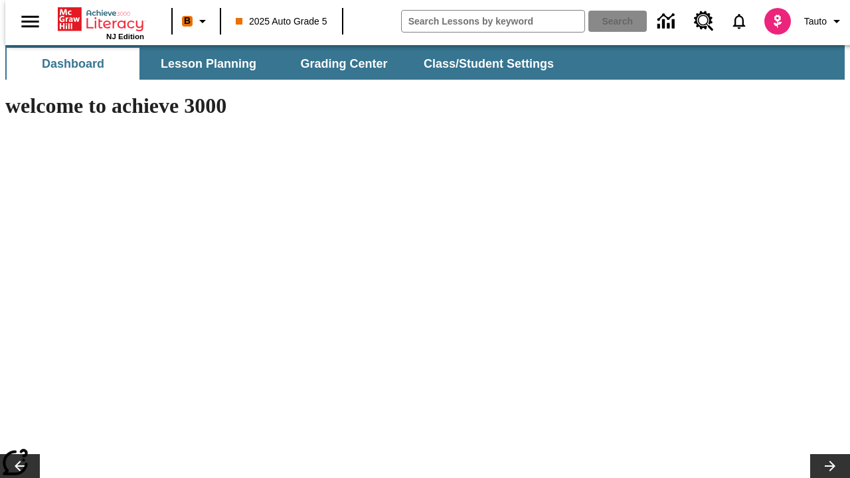 This screenshot has width=850, height=478. Describe the element at coordinates (73, 64) in the screenshot. I see `button: Dashboard` at that location.